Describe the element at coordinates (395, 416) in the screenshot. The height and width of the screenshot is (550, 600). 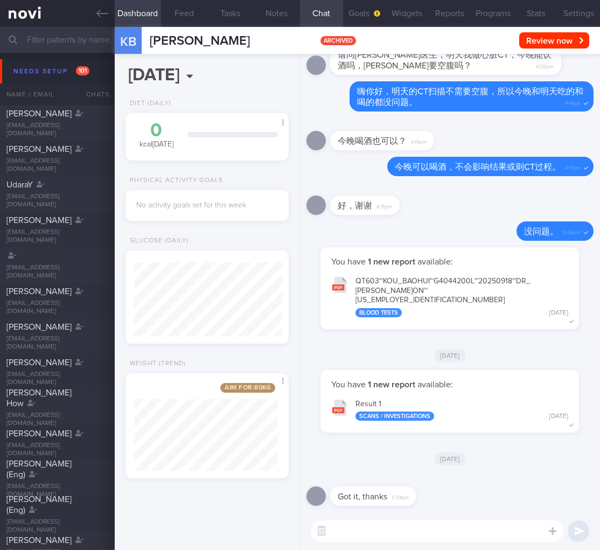
I see `div: Scans / Investigations` at that location.